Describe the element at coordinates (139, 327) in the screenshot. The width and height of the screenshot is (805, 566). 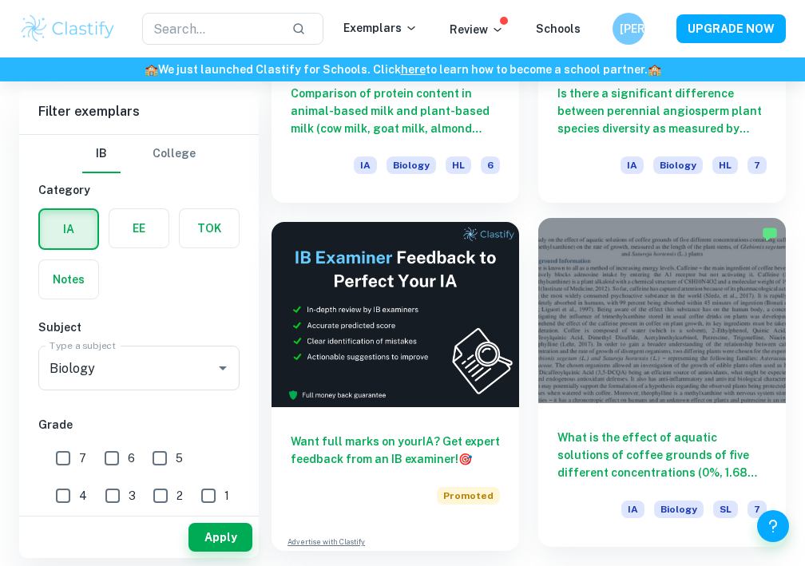
I see `h6: Subject` at that location.